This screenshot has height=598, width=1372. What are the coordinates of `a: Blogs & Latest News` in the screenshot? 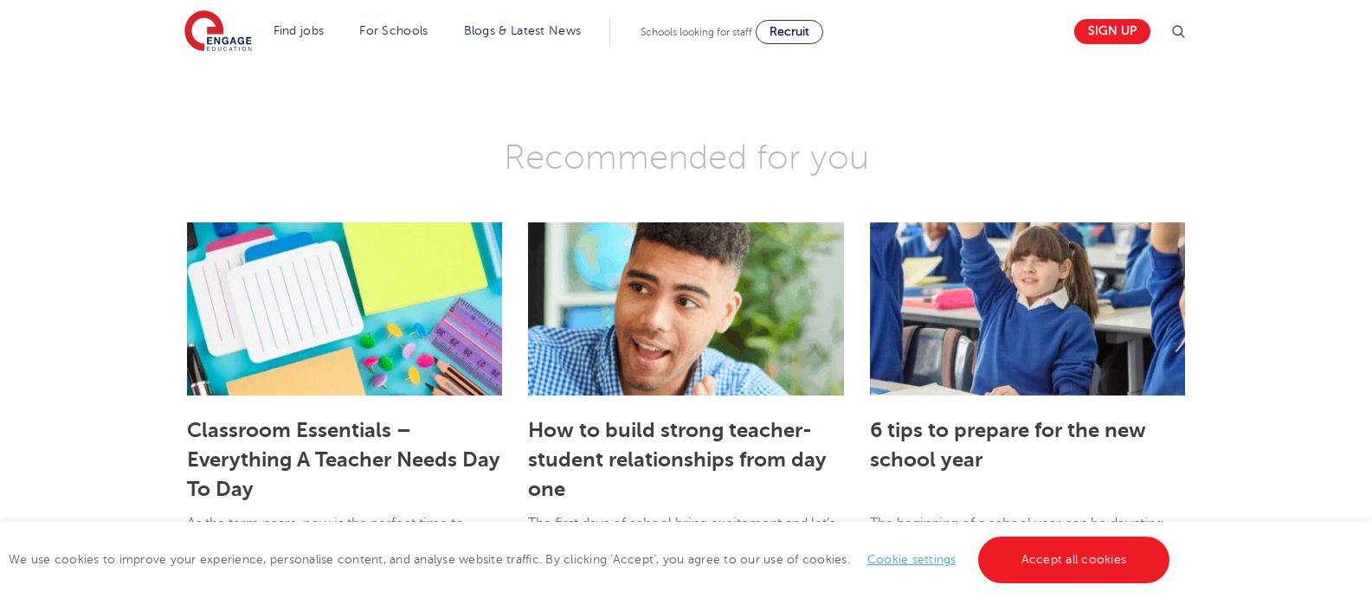 It's located at (523, 30).